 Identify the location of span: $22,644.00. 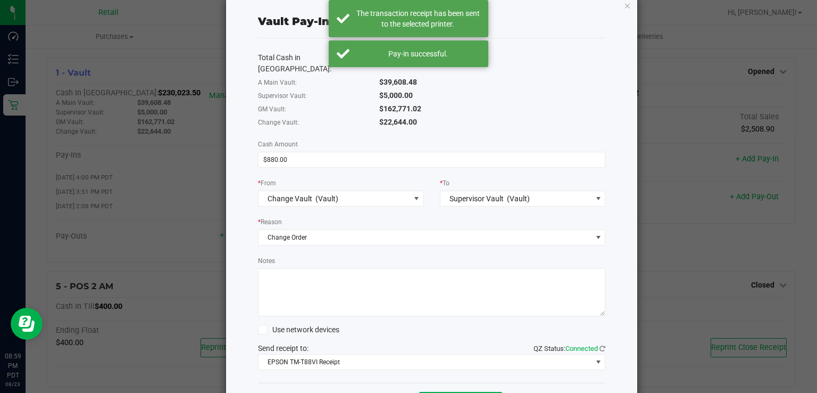
(398, 122).